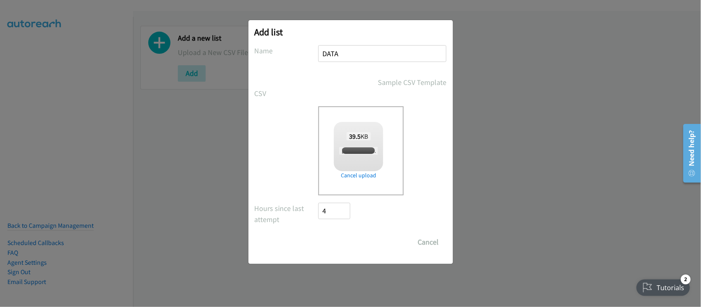  I want to click on span: KB, so click(358, 136).